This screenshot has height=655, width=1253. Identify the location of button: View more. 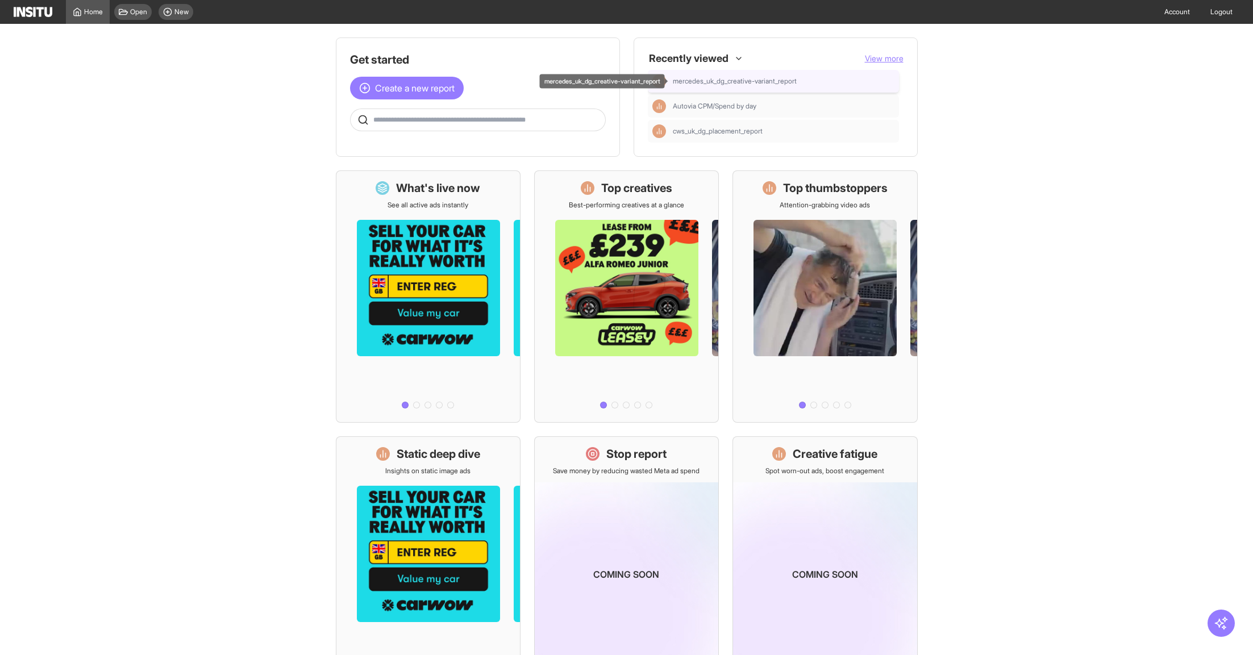
(884, 59).